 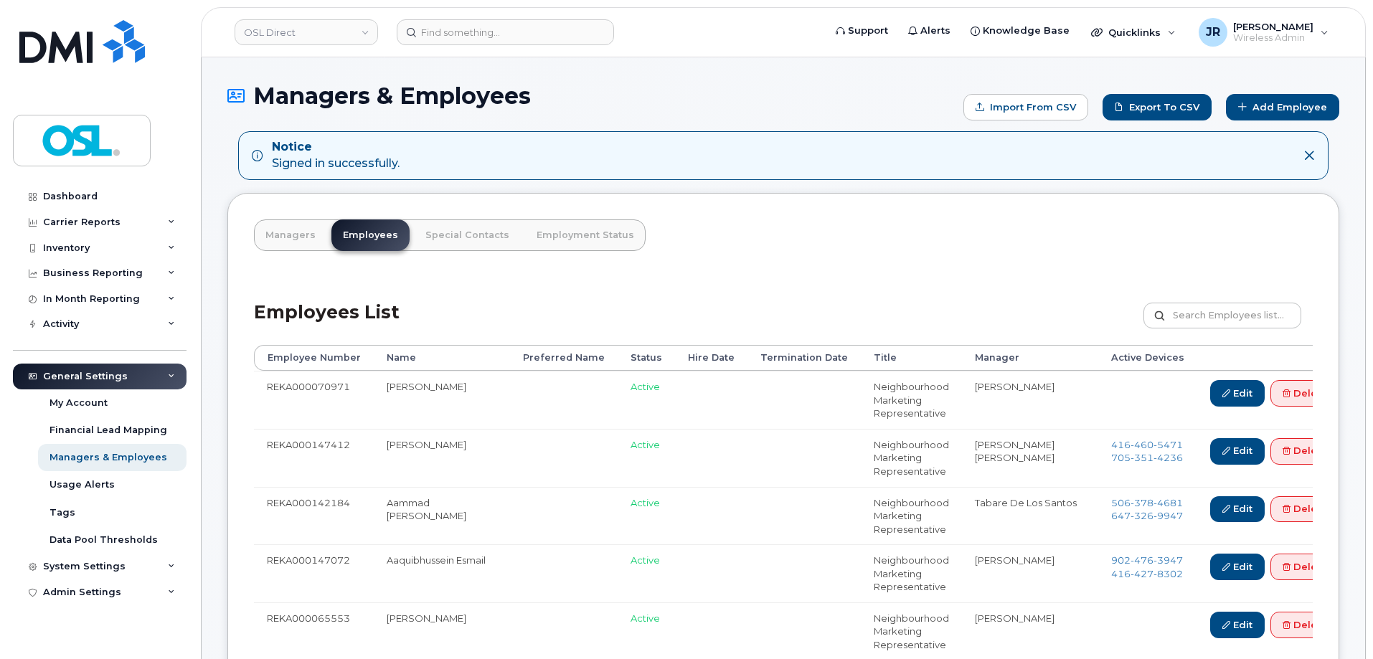 I want to click on th: Title, so click(x=911, y=358).